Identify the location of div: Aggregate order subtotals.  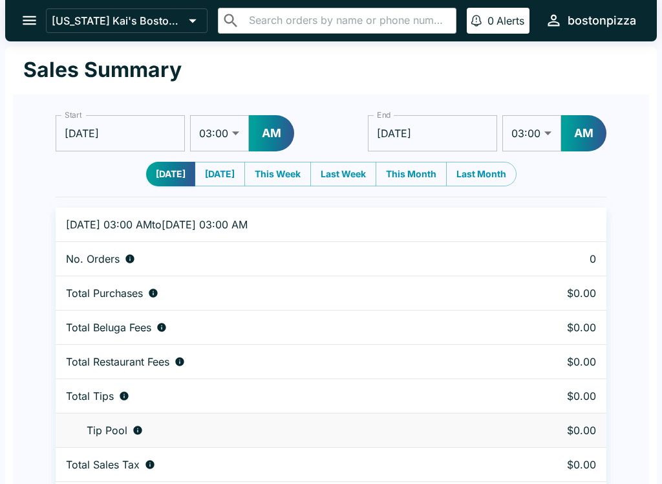
(277, 293).